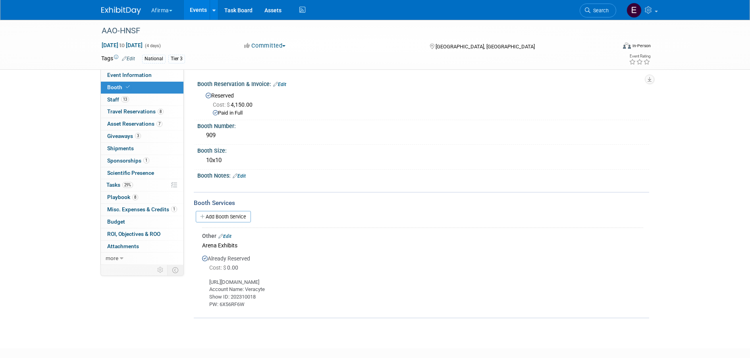 Image resolution: width=750 pixels, height=358 pixels. What do you see at coordinates (118, 59) in the screenshot?
I see `td: Tags` at bounding box center [118, 59].